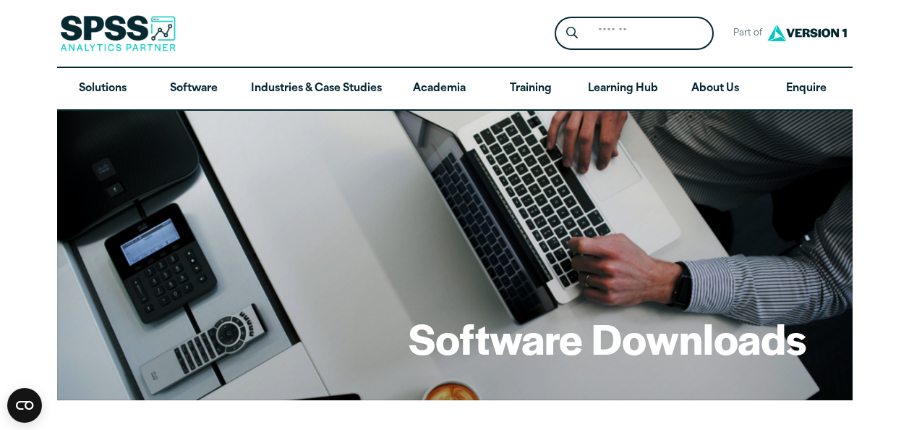 The image size is (909, 430). Describe the element at coordinates (806, 89) in the screenshot. I see `a: Enquire` at that location.